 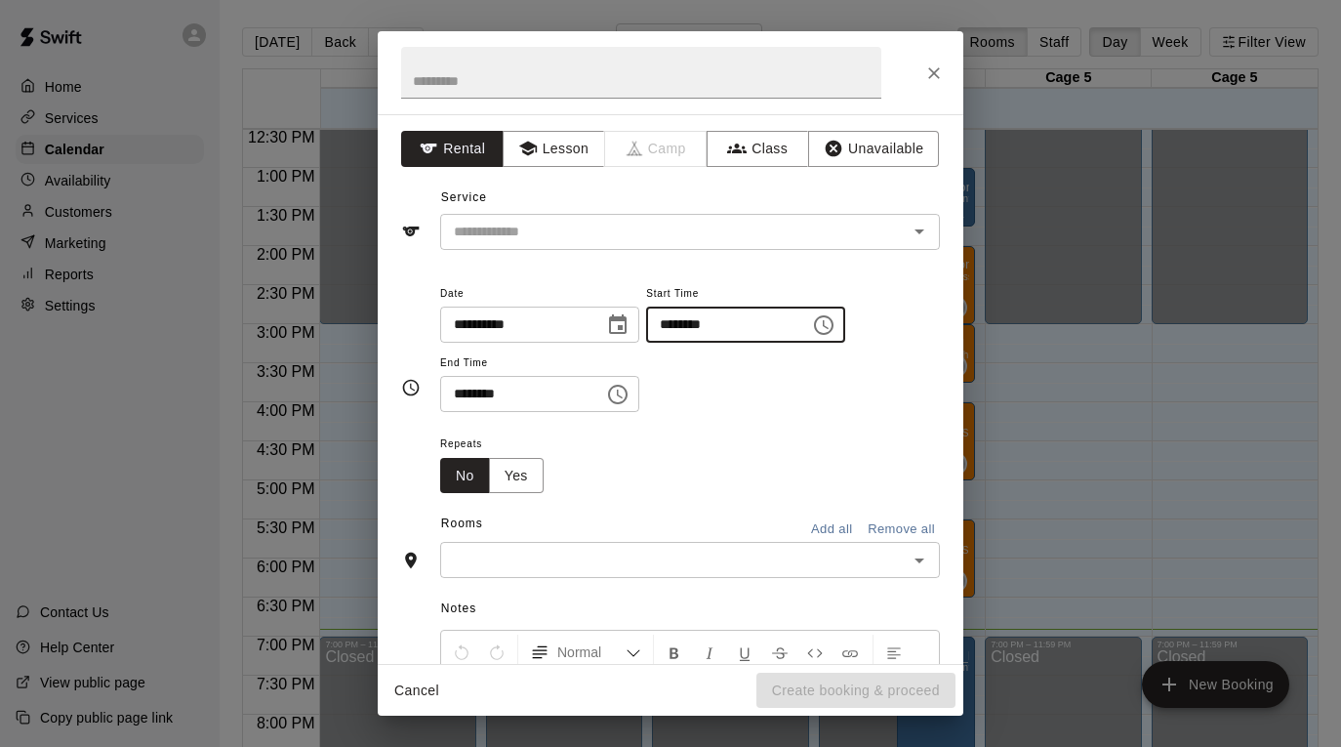 I want to click on button: Format Bold, so click(x=674, y=652).